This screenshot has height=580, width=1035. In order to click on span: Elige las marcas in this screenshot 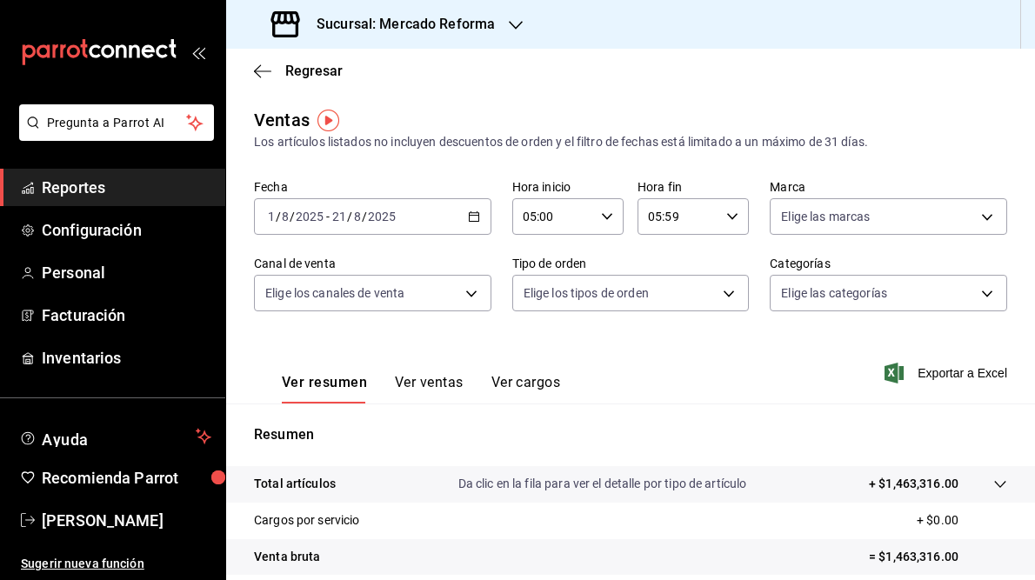, I will do `click(825, 216)`.